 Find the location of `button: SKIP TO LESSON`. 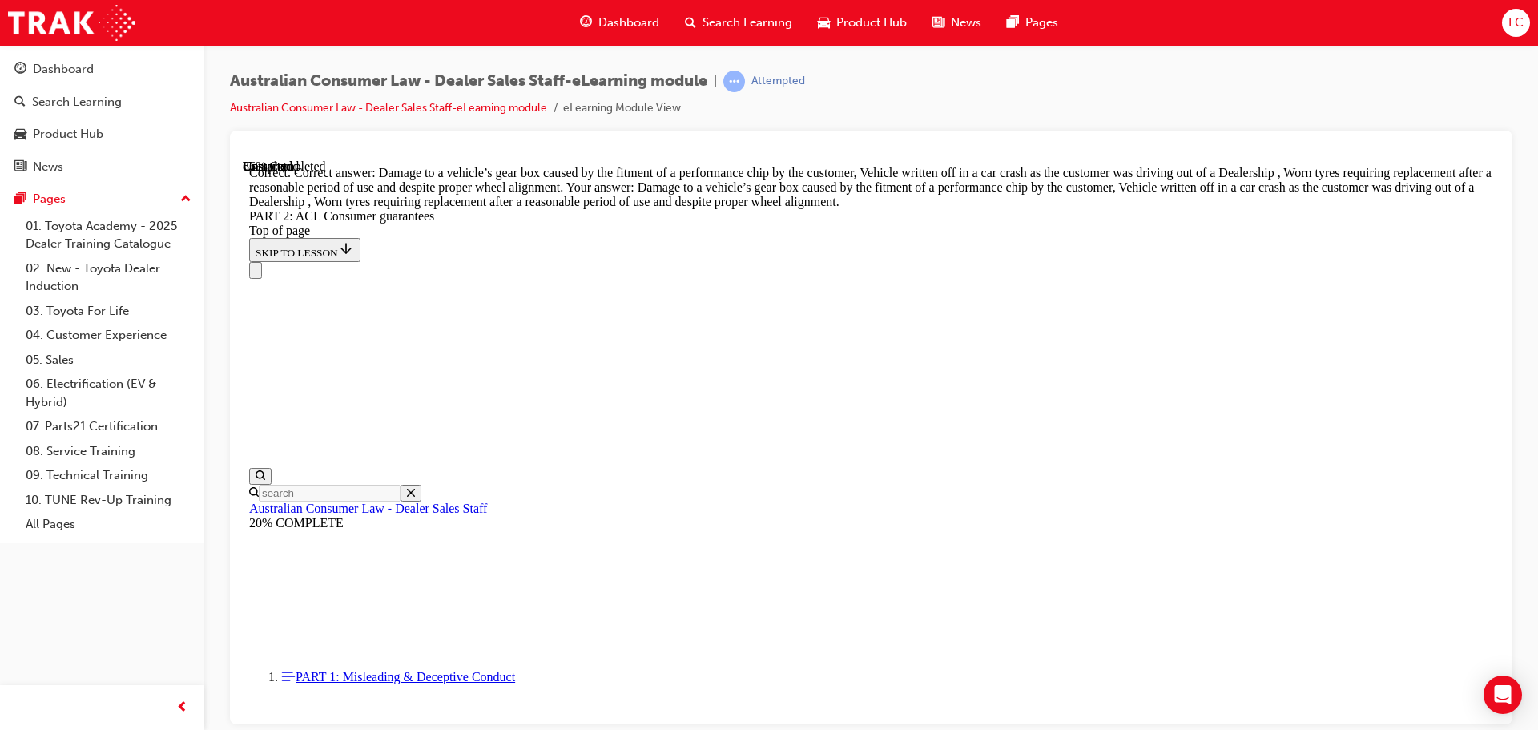

button: SKIP TO LESSON is located at coordinates (62, 91).